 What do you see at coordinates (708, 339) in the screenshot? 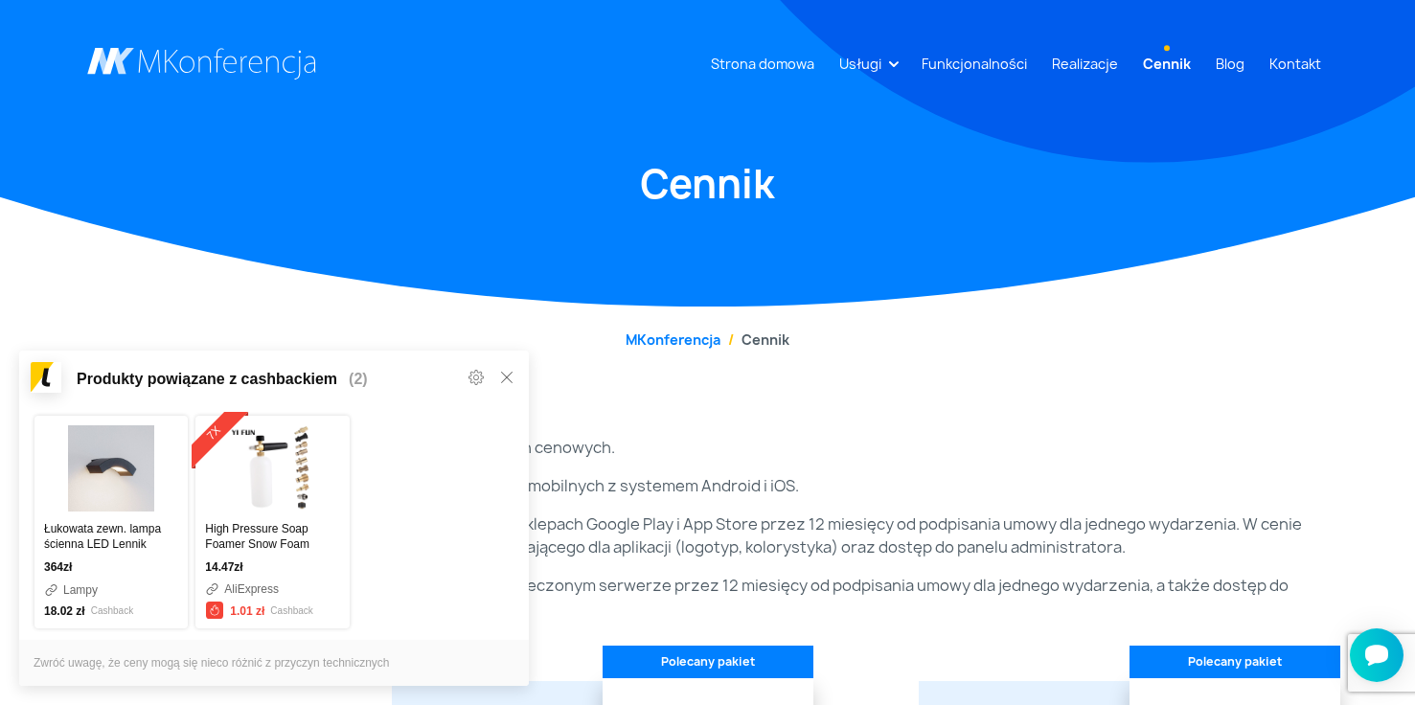
I see `nav: breadcrumb` at bounding box center [708, 339].